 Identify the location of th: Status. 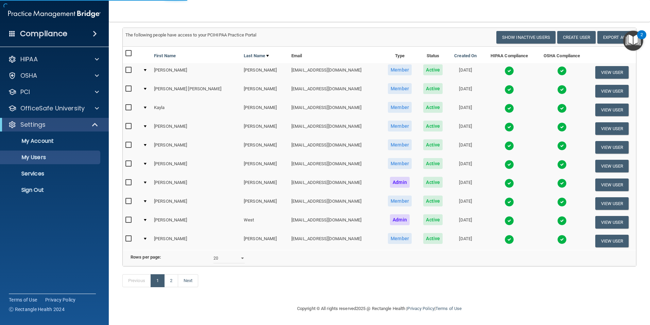
(433, 55).